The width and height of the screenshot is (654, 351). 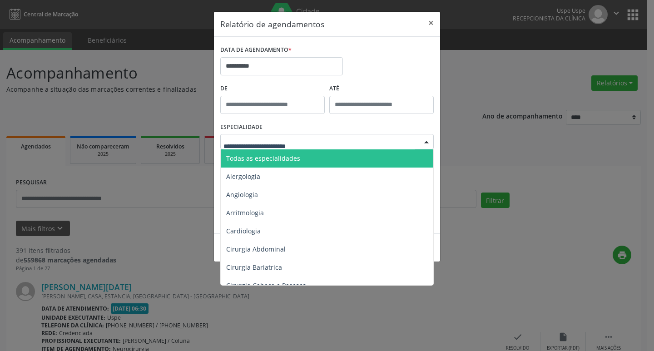 I want to click on span: Alergologia, so click(x=243, y=176).